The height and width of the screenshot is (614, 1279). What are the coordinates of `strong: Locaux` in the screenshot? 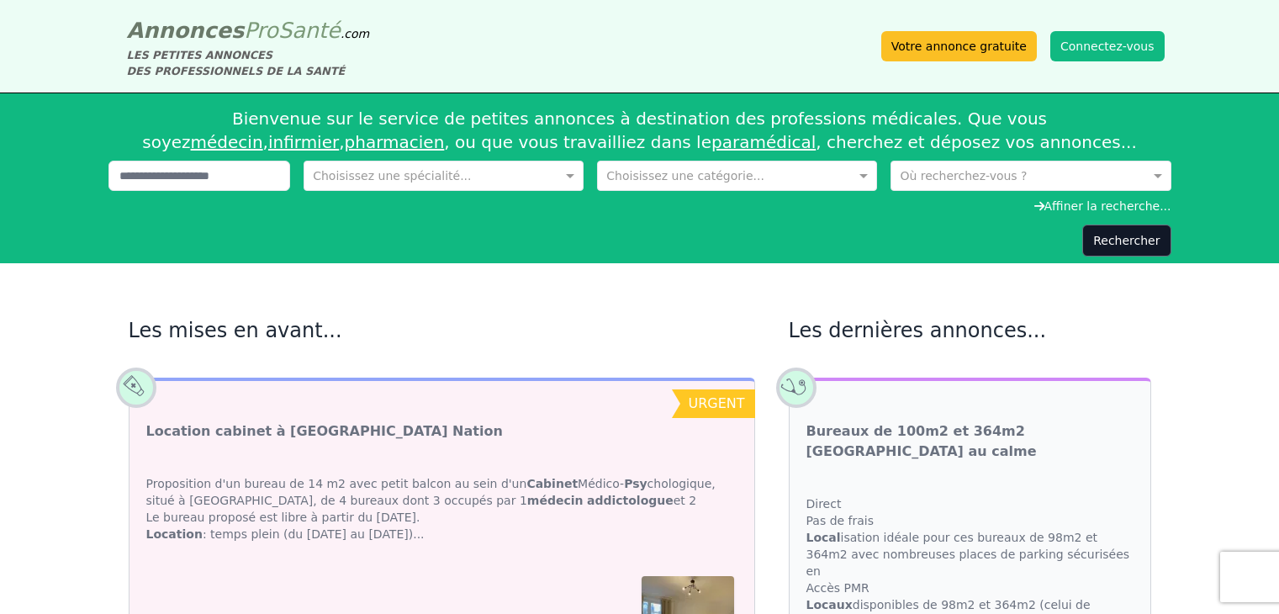 It's located at (829, 605).